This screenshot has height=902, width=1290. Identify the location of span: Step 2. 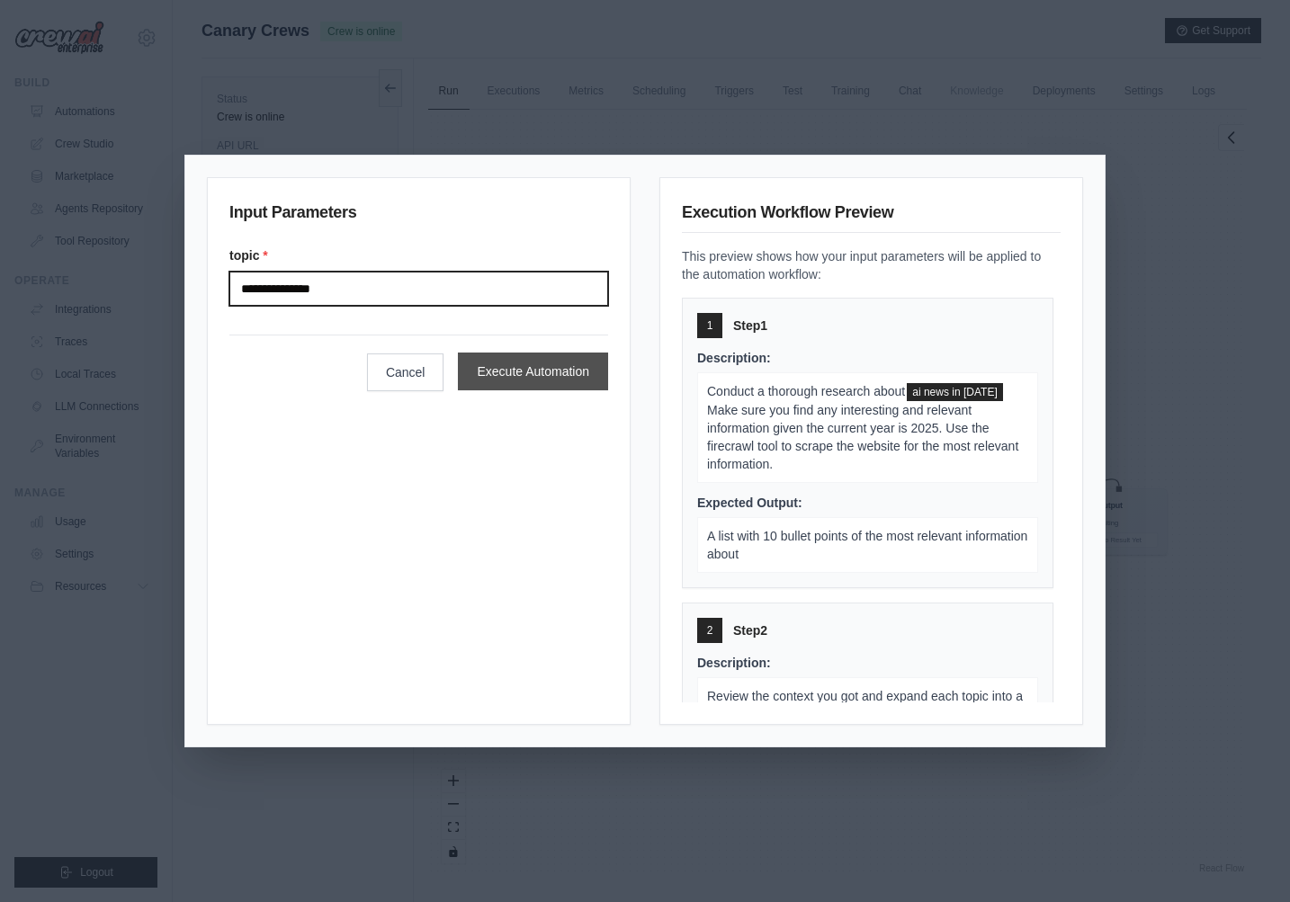
(750, 631).